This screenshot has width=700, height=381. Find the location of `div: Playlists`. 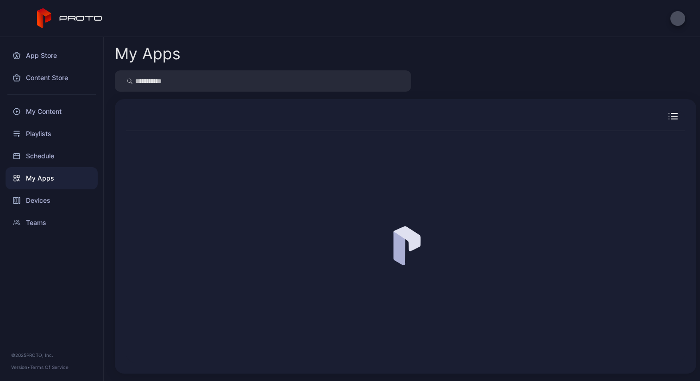

div: Playlists is located at coordinates (51, 134).